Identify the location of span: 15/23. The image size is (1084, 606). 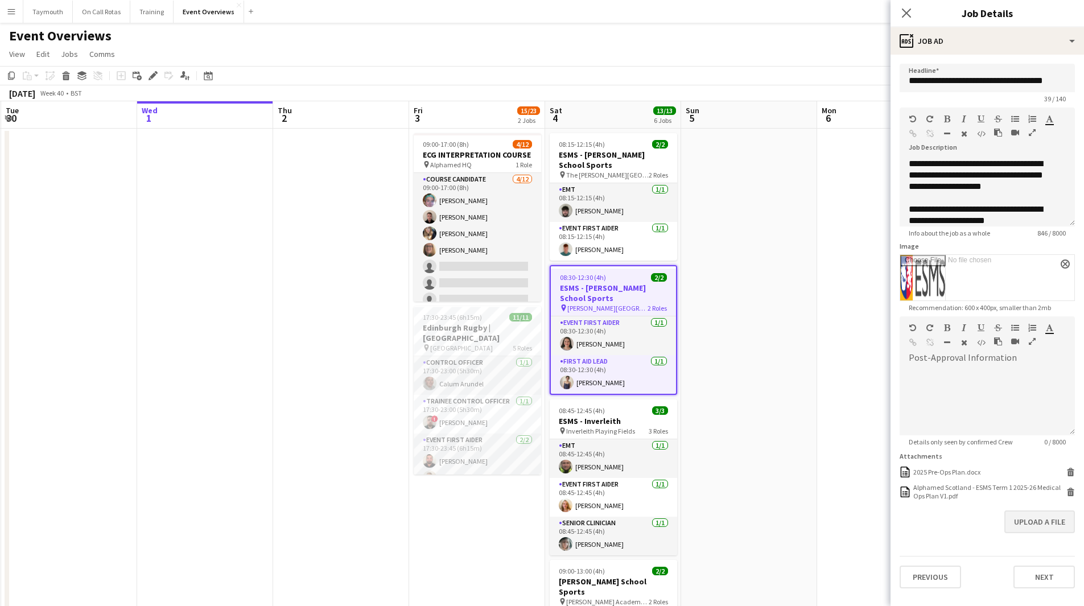
(529, 110).